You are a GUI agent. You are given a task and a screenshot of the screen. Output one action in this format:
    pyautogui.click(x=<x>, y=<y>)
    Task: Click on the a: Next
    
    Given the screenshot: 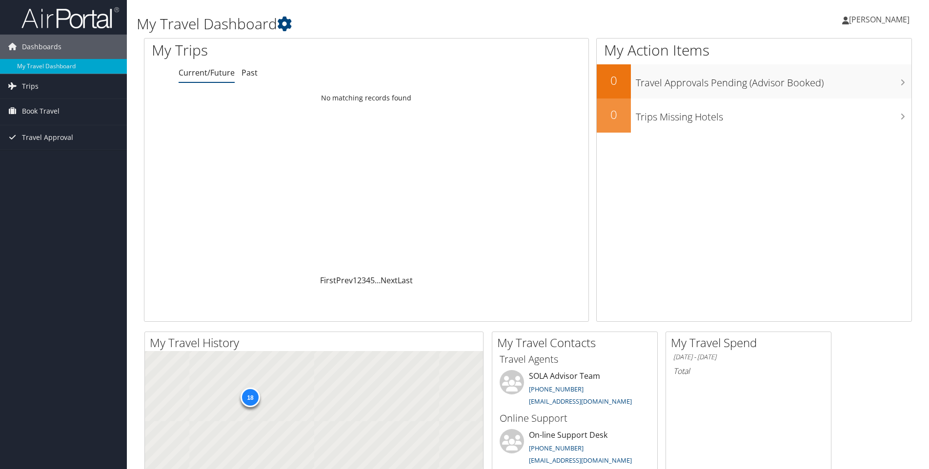 What is the action you would take?
    pyautogui.click(x=389, y=281)
    